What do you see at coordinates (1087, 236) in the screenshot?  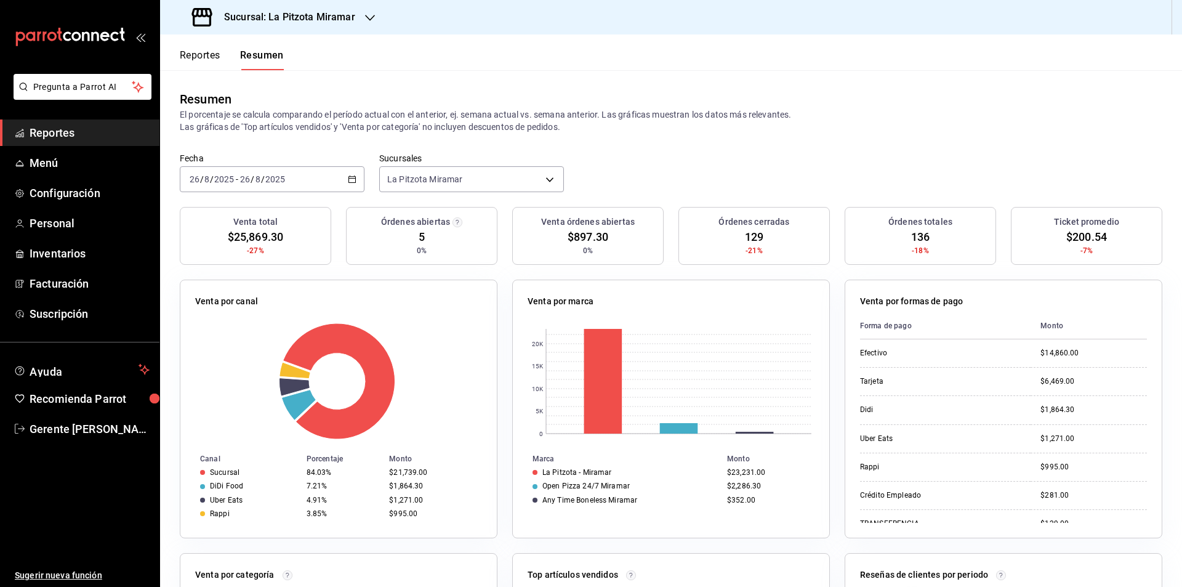 I see `span: $200.54` at bounding box center [1087, 236].